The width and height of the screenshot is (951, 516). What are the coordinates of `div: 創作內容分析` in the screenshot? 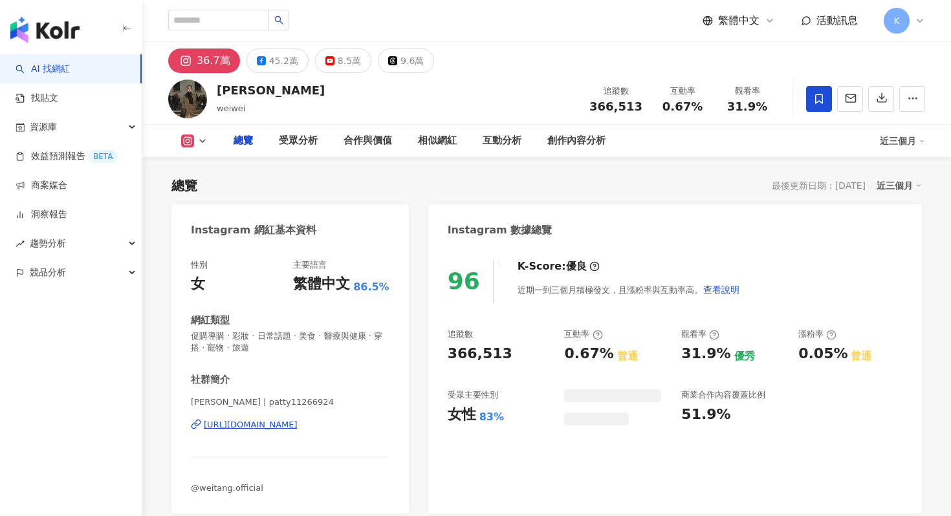 It's located at (576, 141).